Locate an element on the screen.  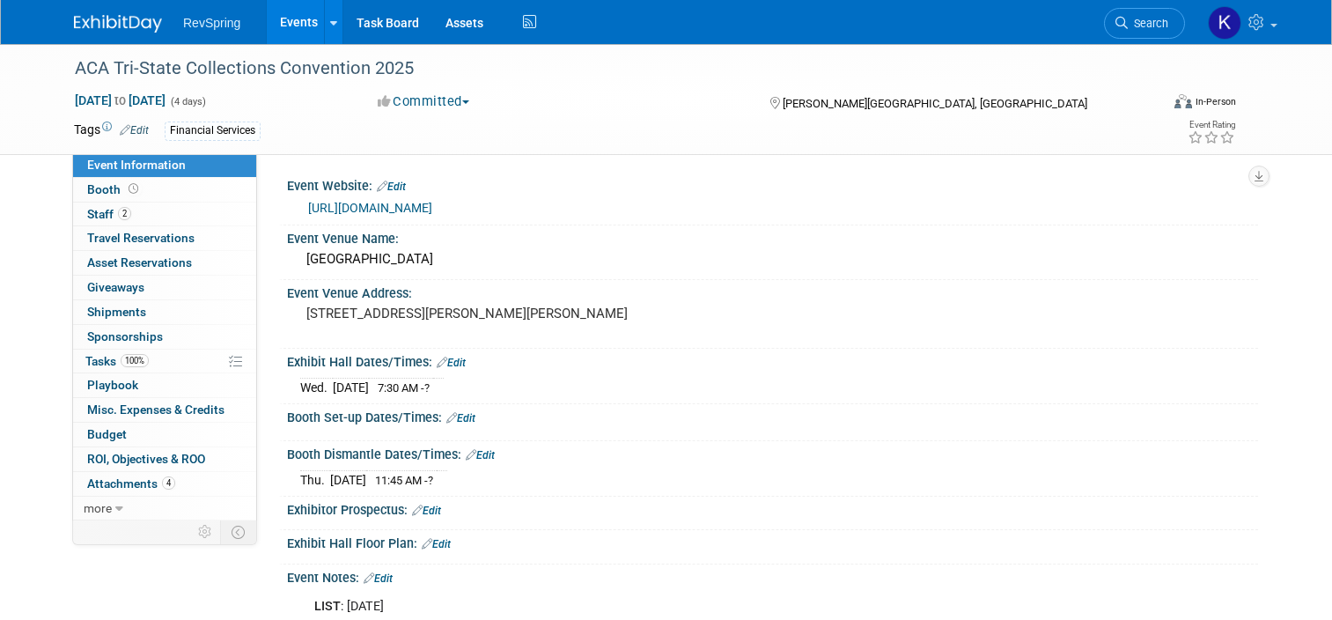
a: Booth is located at coordinates (165, 189).